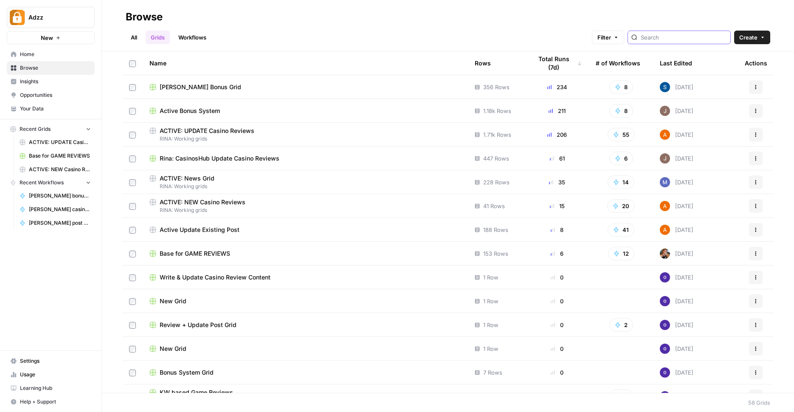  What do you see at coordinates (305, 182) in the screenshot?
I see `a: ACTIVE: News GridRINA: Working grids` at bounding box center [305, 182].